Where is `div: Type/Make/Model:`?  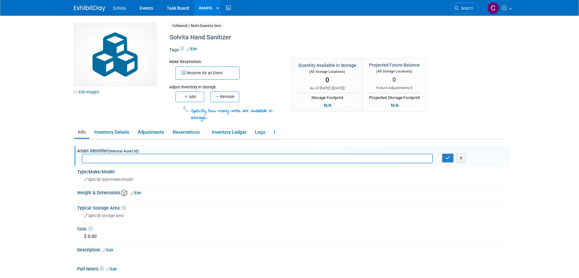 div: Type/Make/Model: is located at coordinates (293, 171).